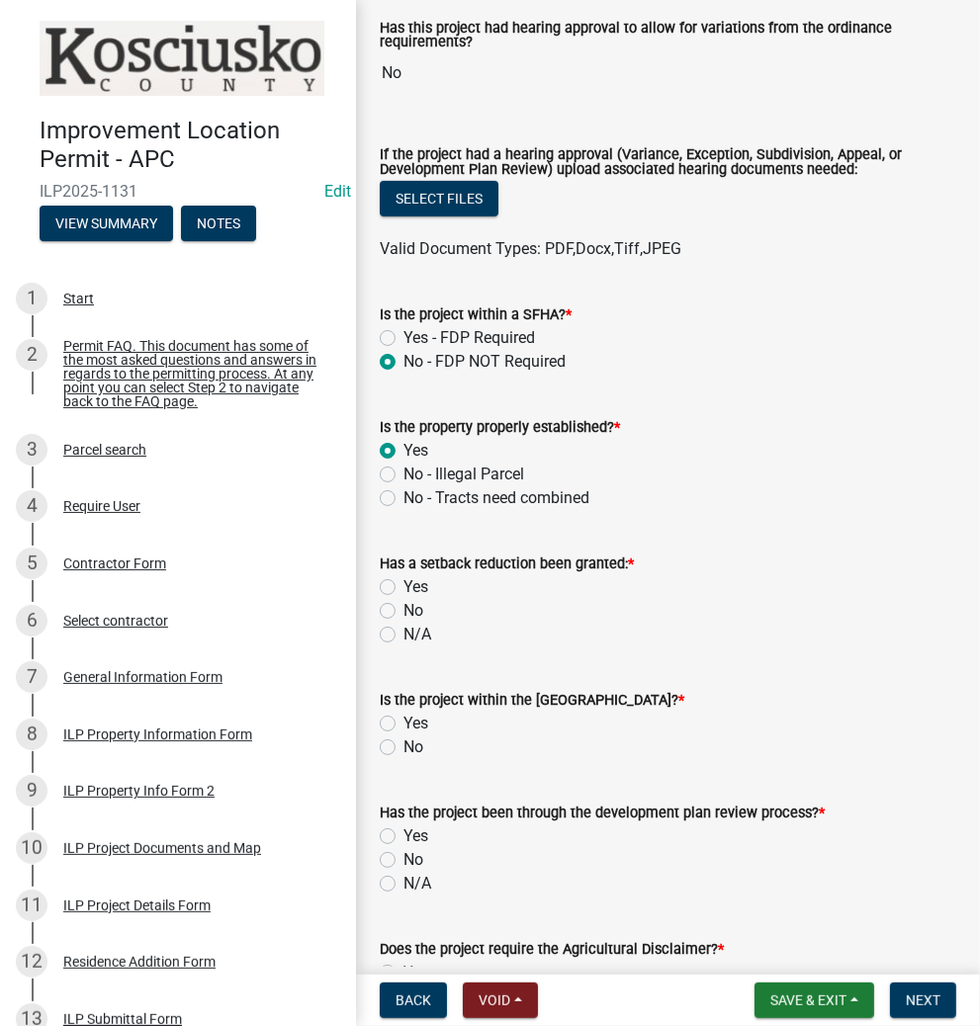 The height and width of the screenshot is (1026, 980). Describe the element at coordinates (142, 677) in the screenshot. I see `div: General Information Form` at that location.